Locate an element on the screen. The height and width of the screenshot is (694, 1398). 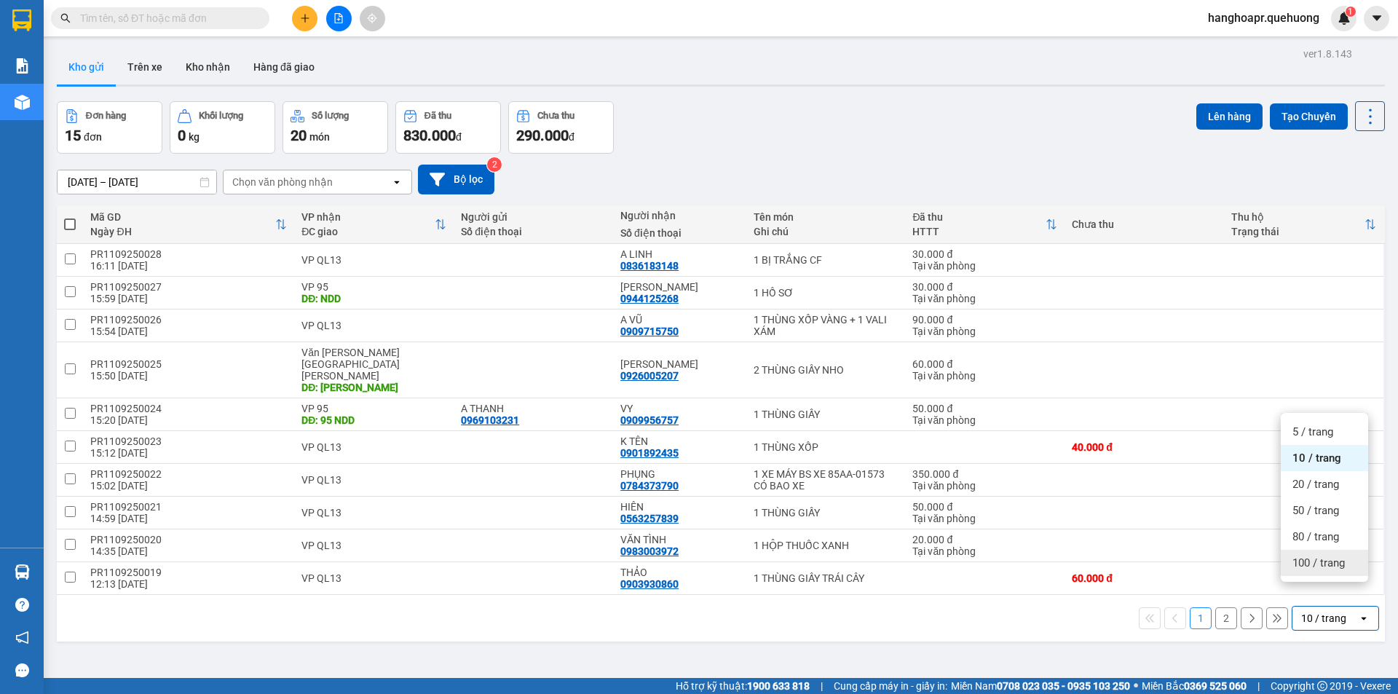
div: PR1109250021 is located at coordinates (189, 507).